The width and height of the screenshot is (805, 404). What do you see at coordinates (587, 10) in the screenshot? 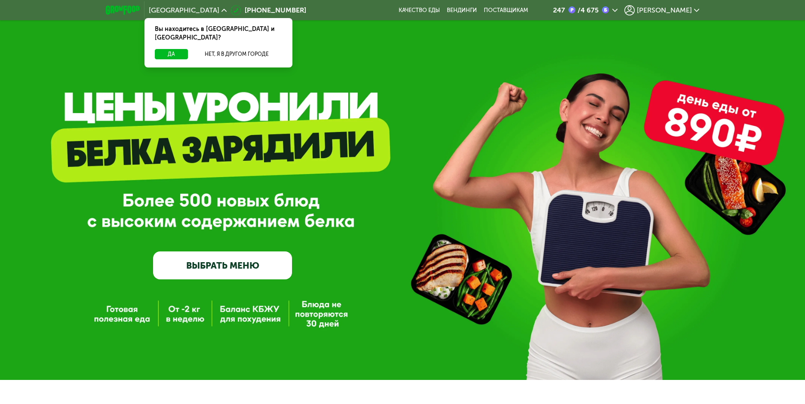
I see `div: 4 675` at bounding box center [587, 10].